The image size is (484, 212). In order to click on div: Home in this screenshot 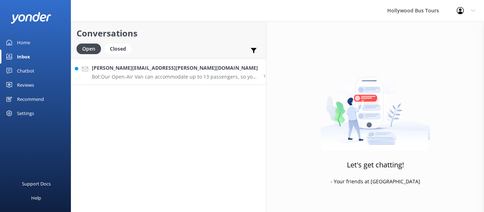, I will do `click(23, 43)`.